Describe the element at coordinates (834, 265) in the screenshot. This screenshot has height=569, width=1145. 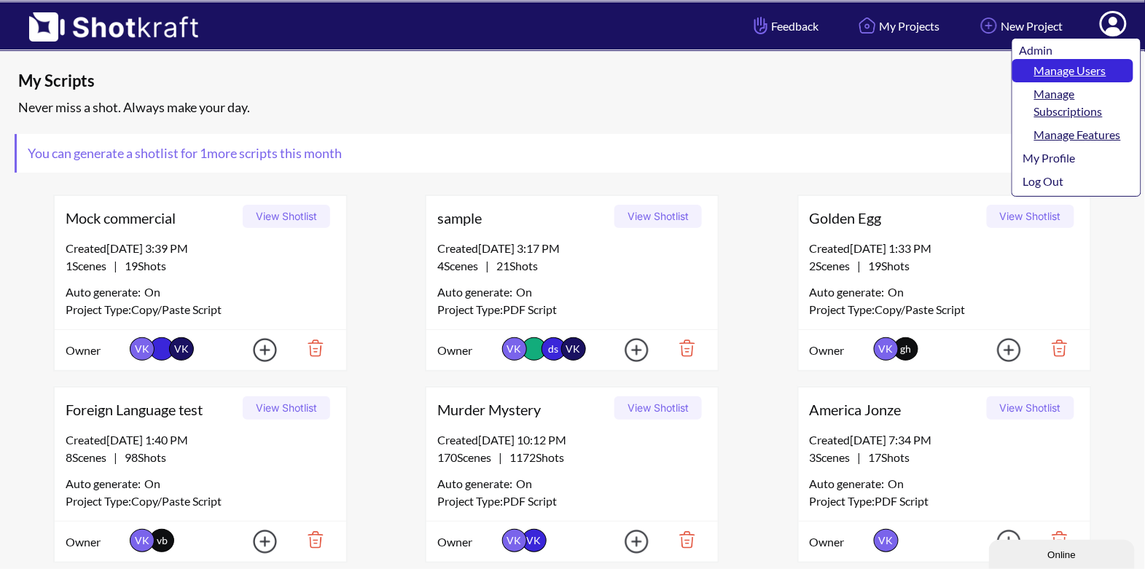
I see `span: 2 Scenes` at that location.